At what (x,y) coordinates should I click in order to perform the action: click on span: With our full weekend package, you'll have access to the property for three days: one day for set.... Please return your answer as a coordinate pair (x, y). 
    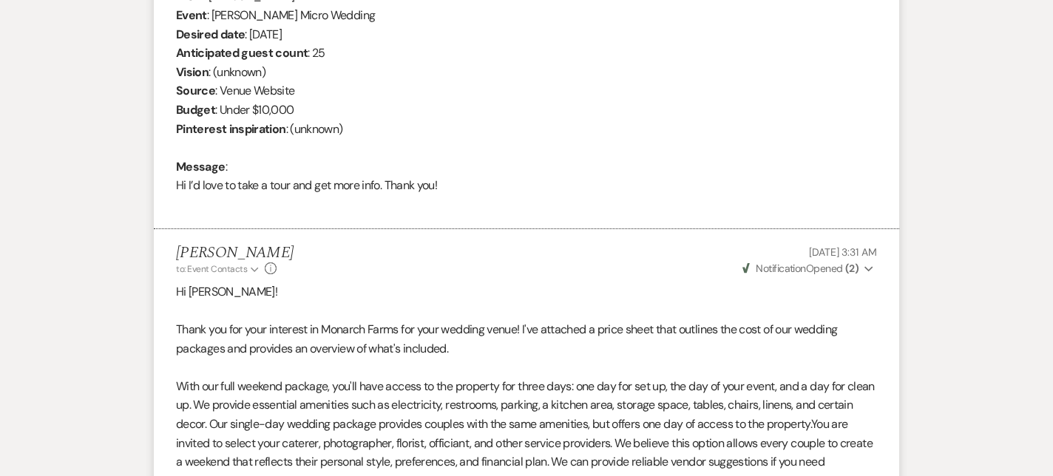
    Looking at the image, I should click on (525, 405).